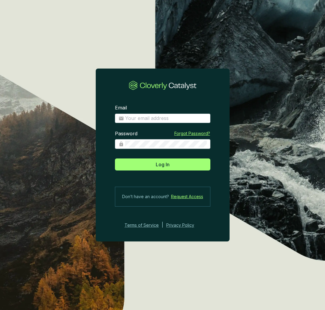 This screenshot has height=310, width=325. I want to click on input: Password, so click(166, 144).